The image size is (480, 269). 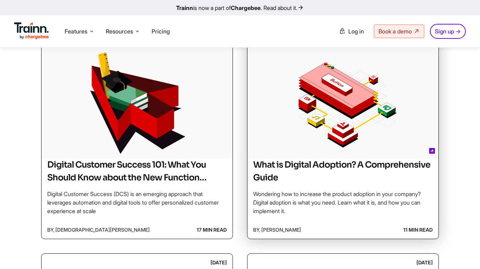 I want to click on b: 11 min read, so click(x=418, y=230).